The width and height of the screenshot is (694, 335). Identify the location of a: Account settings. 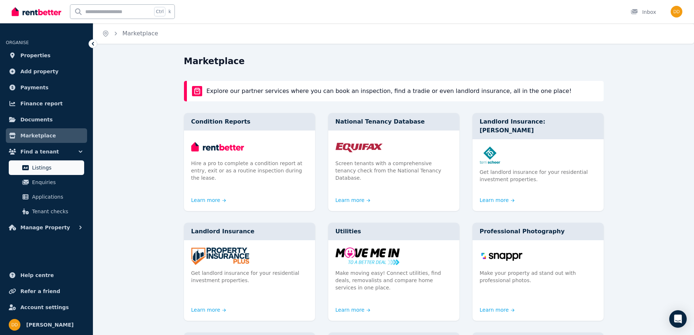
(46, 307).